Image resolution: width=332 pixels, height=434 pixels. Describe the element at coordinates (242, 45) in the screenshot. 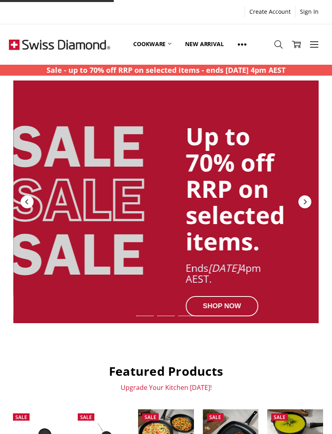

I see `a: Show All` at that location.